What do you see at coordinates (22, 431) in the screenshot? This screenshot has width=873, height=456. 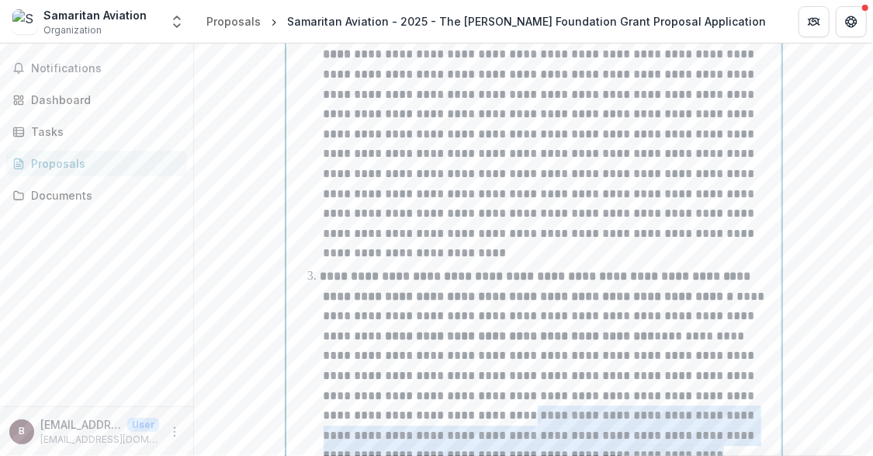 I see `div: byeager@samaritanaviation.org` at bounding box center [22, 431].